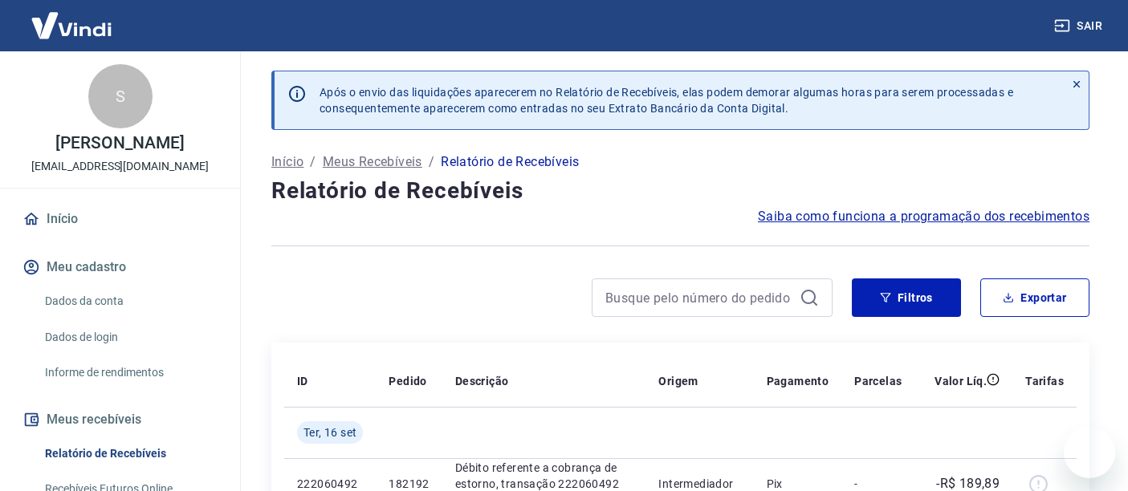 The width and height of the screenshot is (1128, 491). Describe the element at coordinates (960, 381) in the screenshot. I see `p: Valor Líq.` at that location.